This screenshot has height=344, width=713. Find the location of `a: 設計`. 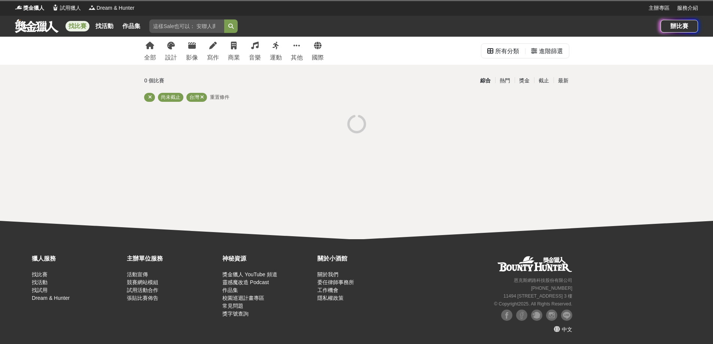

a: 設計 is located at coordinates (171, 51).